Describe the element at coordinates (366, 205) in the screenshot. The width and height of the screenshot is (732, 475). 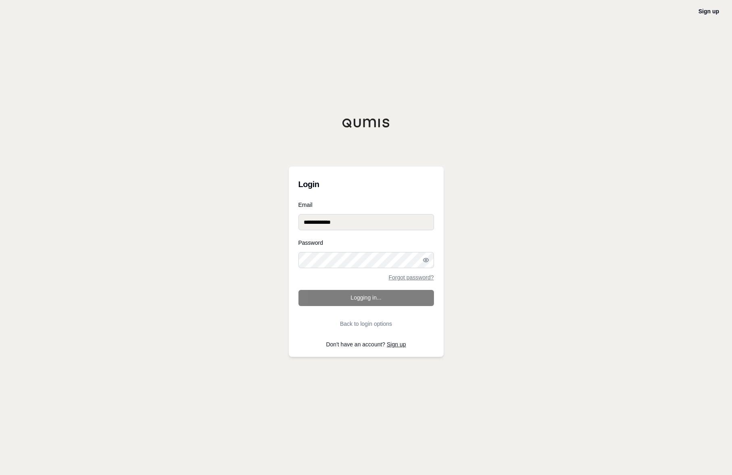
I see `label: Email` at that location.